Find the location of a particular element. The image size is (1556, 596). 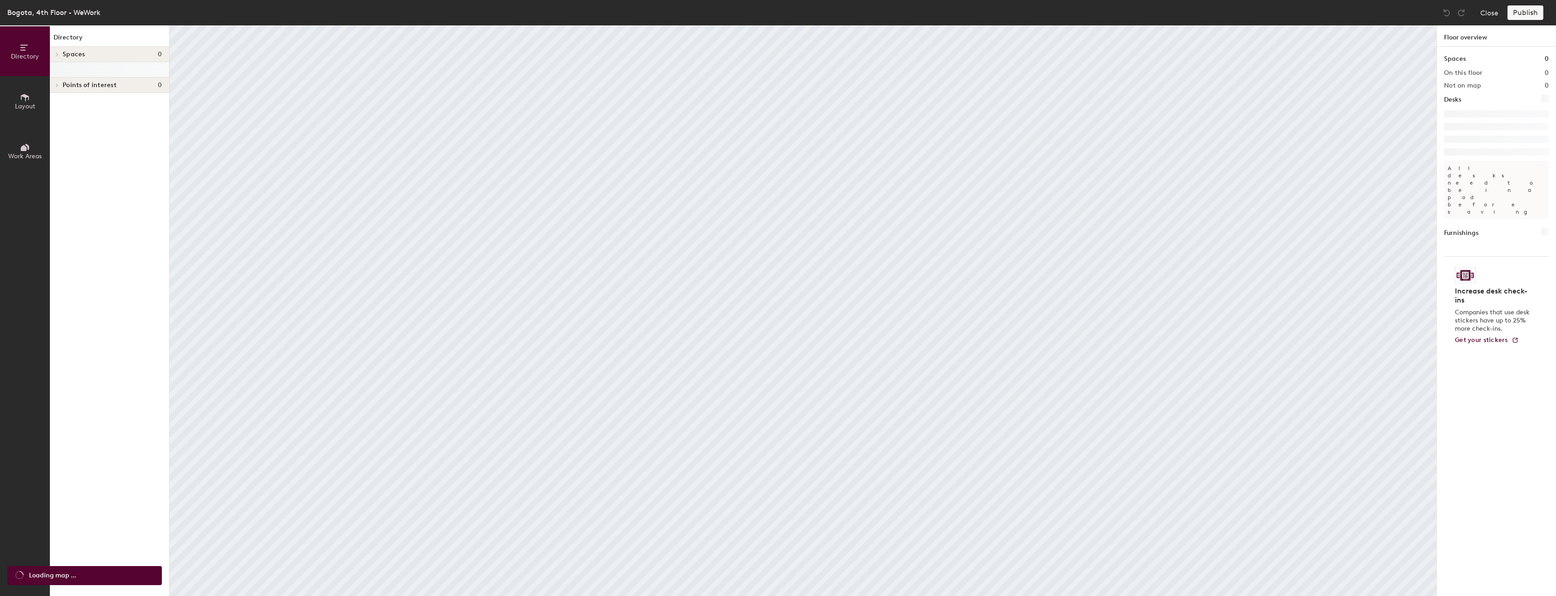

h1: Desks is located at coordinates (1453, 100).